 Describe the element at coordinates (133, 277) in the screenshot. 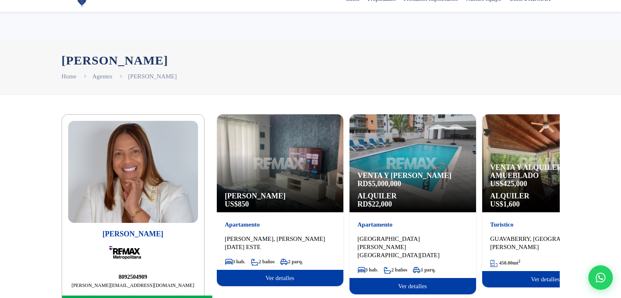

I see `a: 8092504909` at that location.